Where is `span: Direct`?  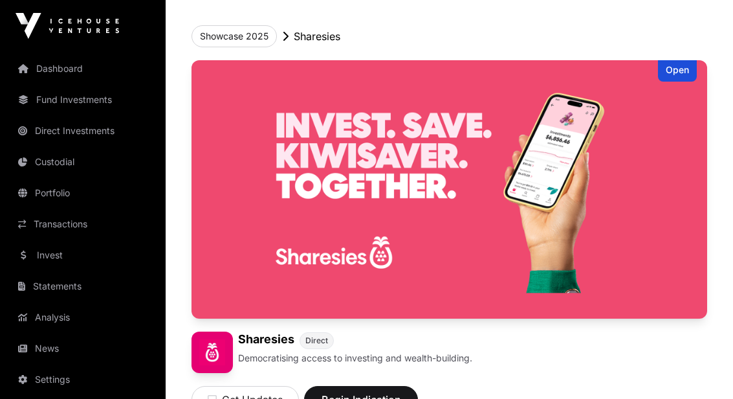 span: Direct is located at coordinates (316, 340).